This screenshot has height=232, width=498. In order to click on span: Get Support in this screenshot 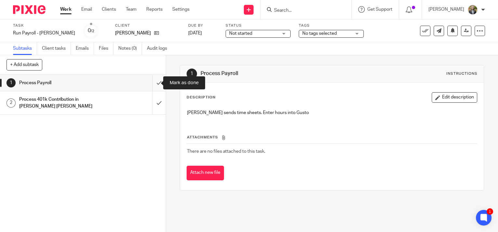, I will do `click(380, 9)`.